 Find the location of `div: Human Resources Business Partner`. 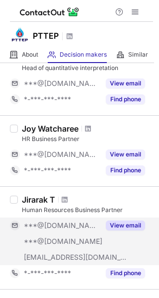

div: Human Resources Business Partner is located at coordinates (88, 210).